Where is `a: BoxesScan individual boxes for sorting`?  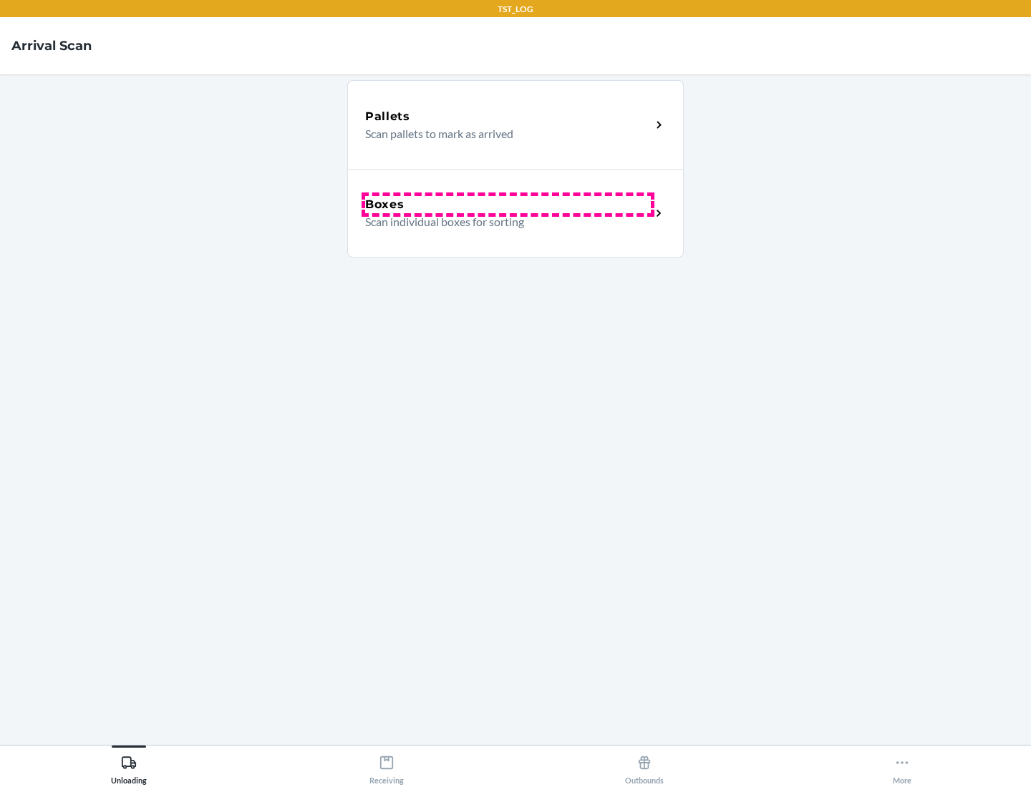 a: BoxesScan individual boxes for sorting is located at coordinates (515, 213).